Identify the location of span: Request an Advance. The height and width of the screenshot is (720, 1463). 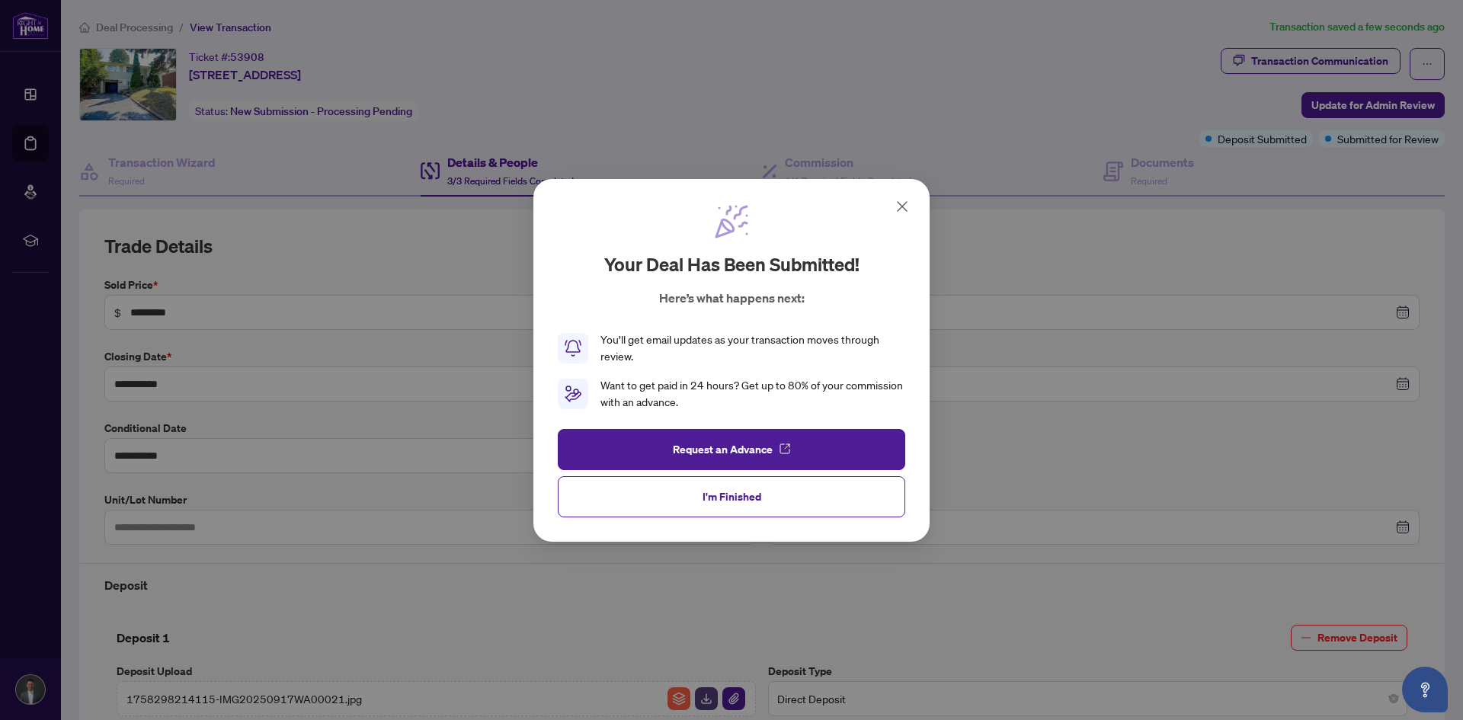
(722, 449).